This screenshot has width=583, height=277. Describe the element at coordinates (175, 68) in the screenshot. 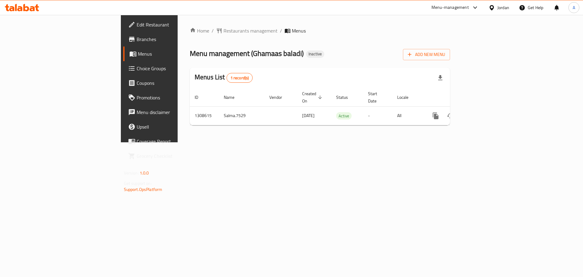

I see `span: Choice Groups` at that location.